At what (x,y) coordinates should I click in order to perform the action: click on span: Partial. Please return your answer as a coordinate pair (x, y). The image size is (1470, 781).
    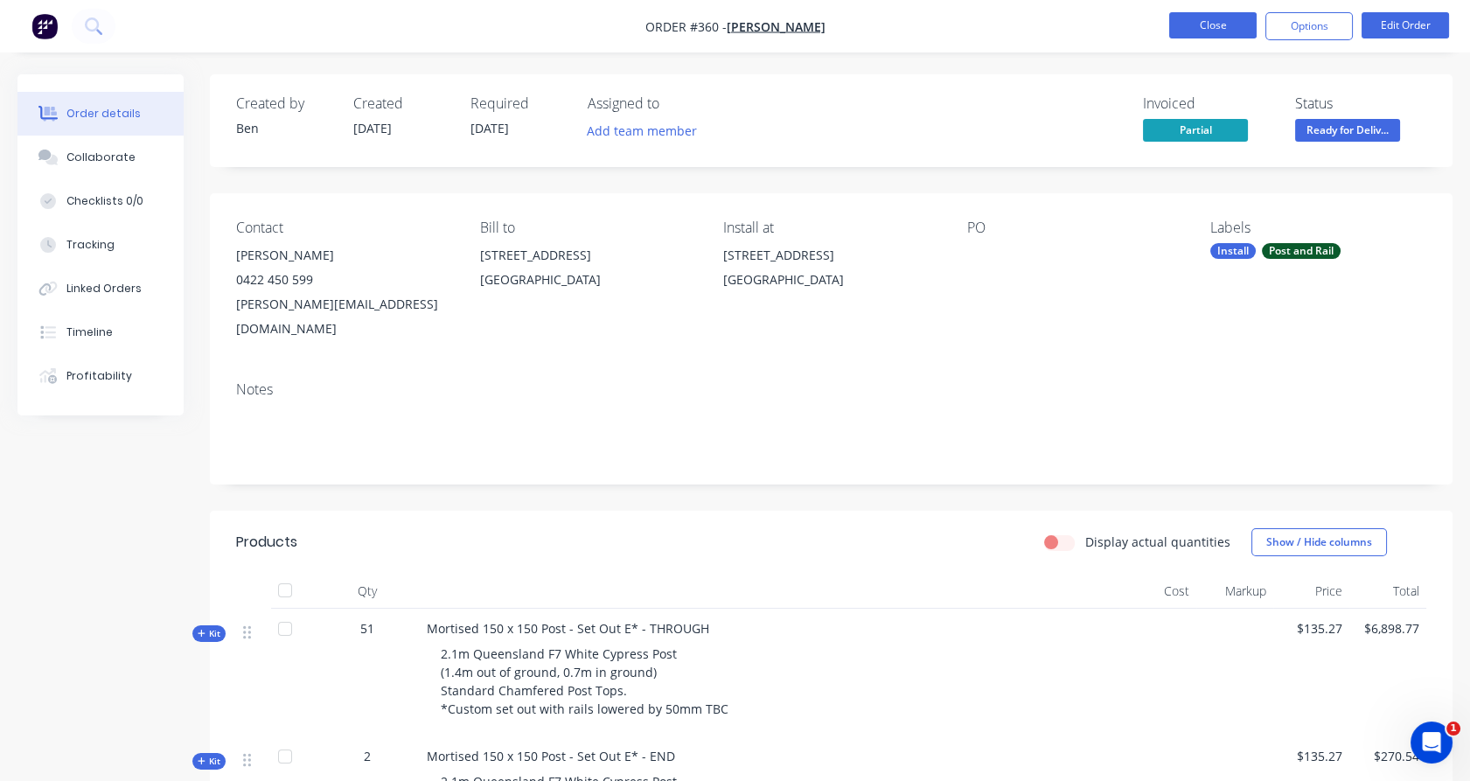
    Looking at the image, I should click on (1196, 129).